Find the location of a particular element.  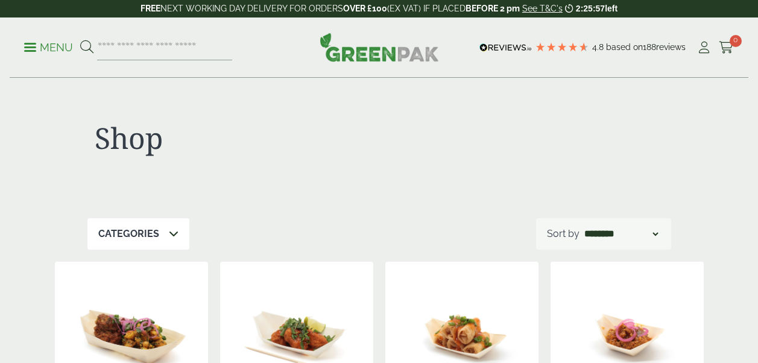

p: Sort by is located at coordinates (564, 234).